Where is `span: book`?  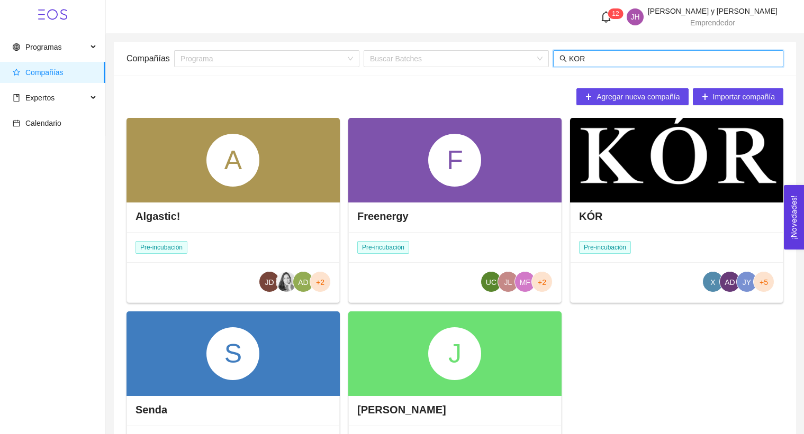
span: book is located at coordinates (16, 98).